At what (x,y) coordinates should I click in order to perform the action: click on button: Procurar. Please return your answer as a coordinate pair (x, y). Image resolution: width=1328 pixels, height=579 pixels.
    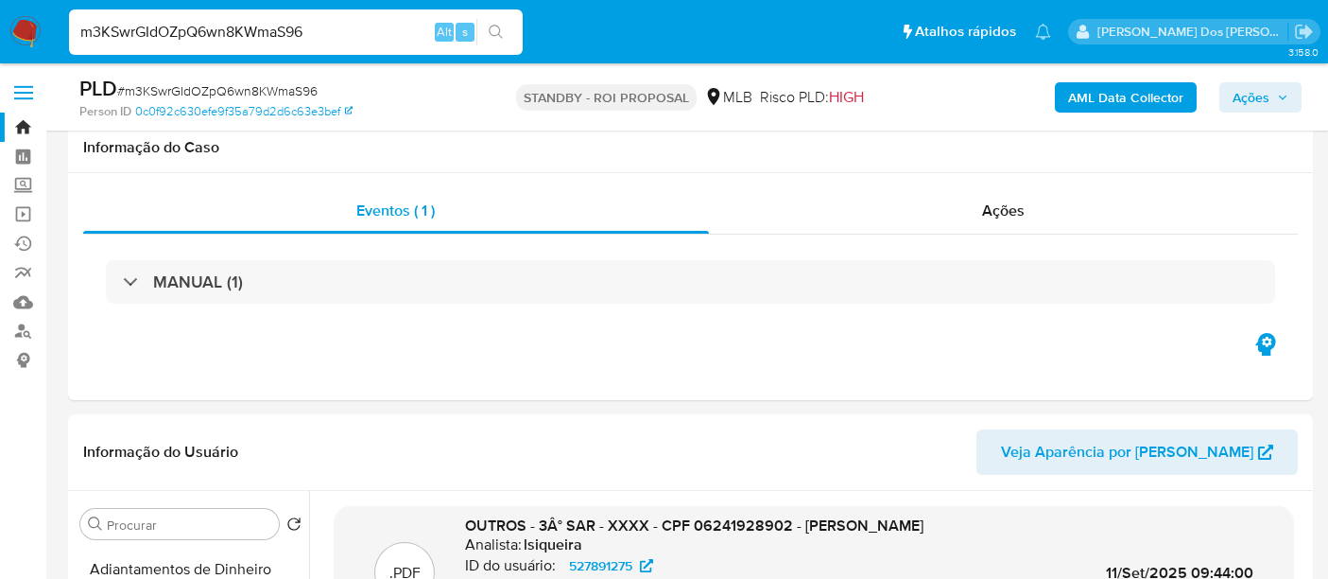
    Looking at the image, I should click on (95, 524).